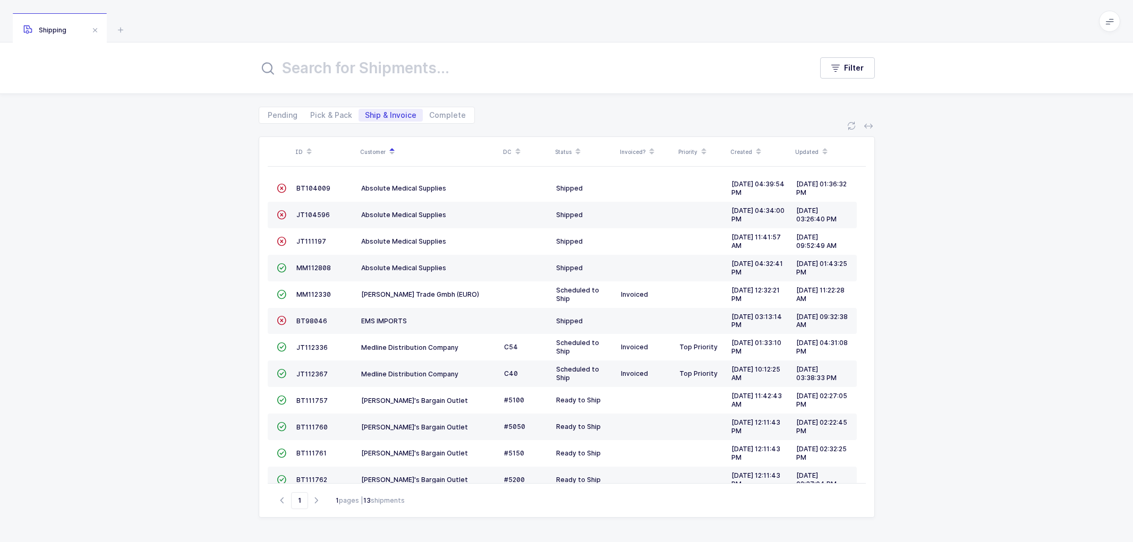 This screenshot has height=542, width=1133. What do you see at coordinates (325, 152) in the screenshot?
I see `div: ID` at bounding box center [325, 152].